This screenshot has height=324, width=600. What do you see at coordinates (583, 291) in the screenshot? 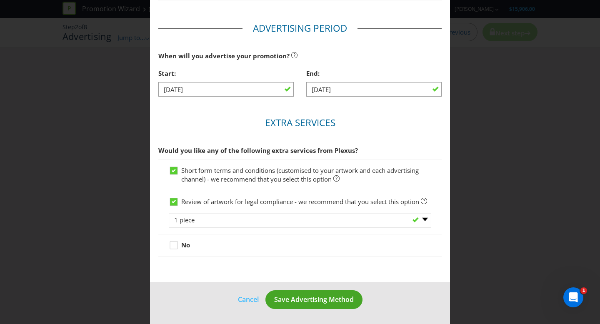
I see `span: 1` at bounding box center [583, 291].